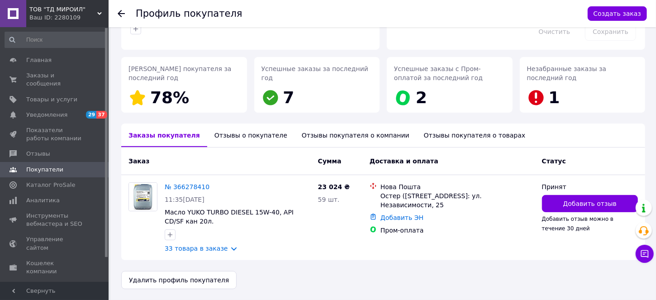 The height and width of the screenshot is (300, 656). Describe the element at coordinates (590, 204) in the screenshot. I see `button: Добавить отзыв` at that location.